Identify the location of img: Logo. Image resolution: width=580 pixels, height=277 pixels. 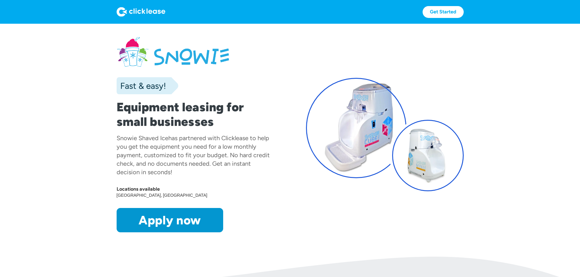
(141, 12).